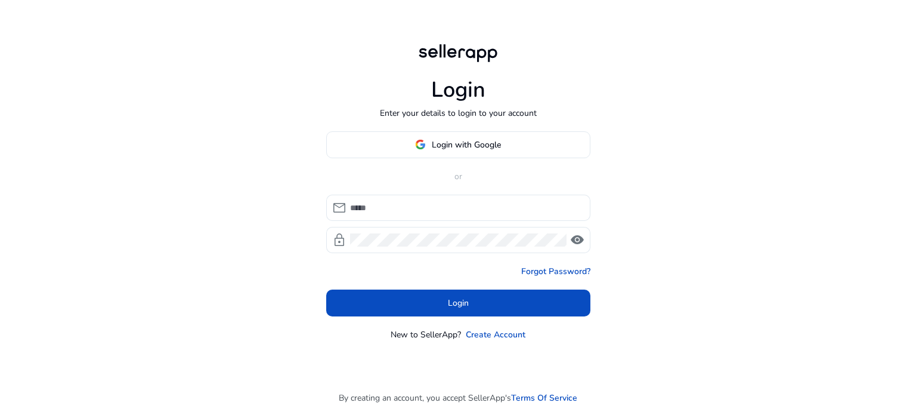 The image size is (916, 415). I want to click on span: mail, so click(340, 208).